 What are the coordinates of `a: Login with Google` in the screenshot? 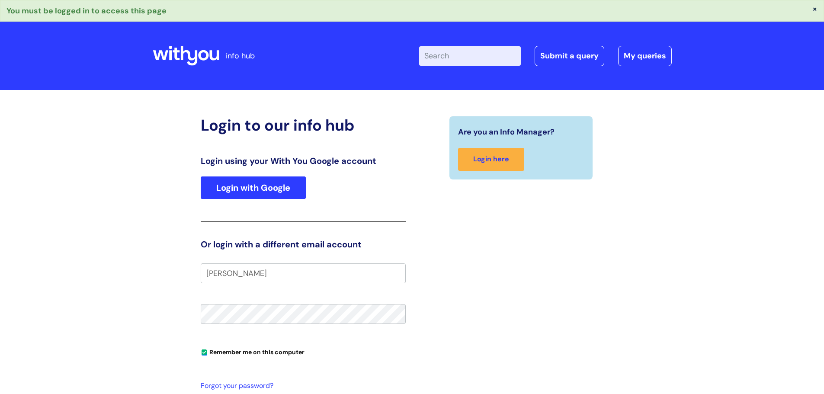 It's located at (253, 188).